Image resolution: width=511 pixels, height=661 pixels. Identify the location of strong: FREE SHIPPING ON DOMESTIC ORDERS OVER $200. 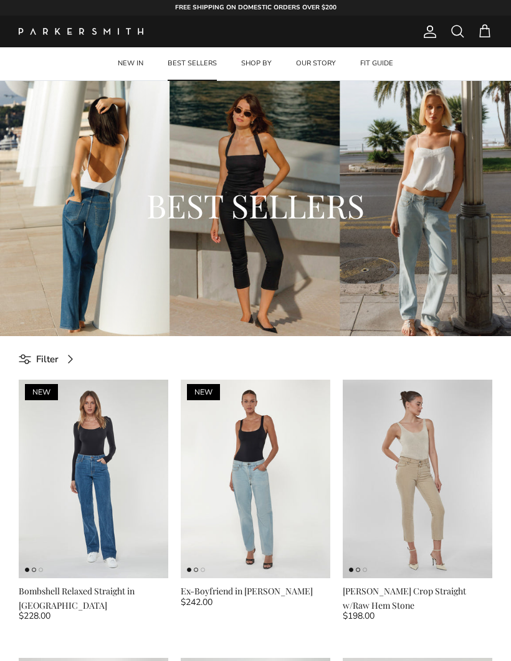
(255, 7).